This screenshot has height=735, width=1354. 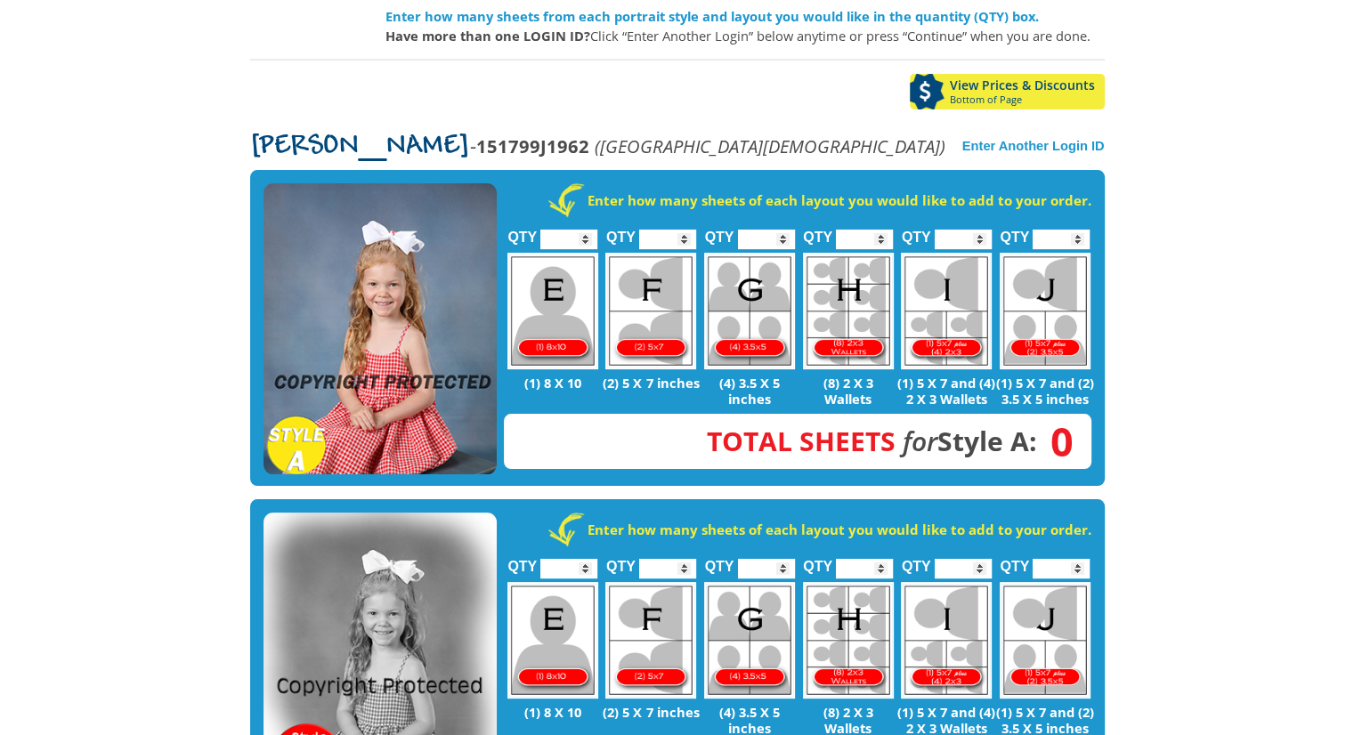 What do you see at coordinates (1007, 92) in the screenshot?
I see `a: View Prices & DiscountsBottom of Page` at bounding box center [1007, 92].